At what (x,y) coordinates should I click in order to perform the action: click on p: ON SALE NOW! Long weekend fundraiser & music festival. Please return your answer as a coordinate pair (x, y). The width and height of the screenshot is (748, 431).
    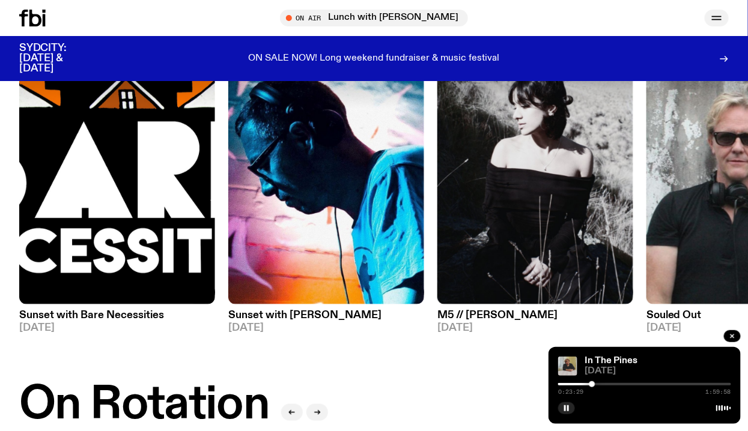
    Looking at the image, I should click on (374, 59).